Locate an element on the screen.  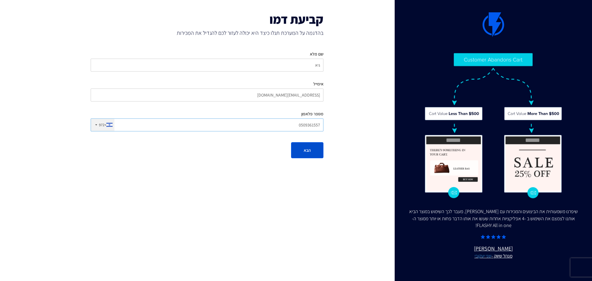
input: 50-234-5678 is located at coordinates (207, 125).